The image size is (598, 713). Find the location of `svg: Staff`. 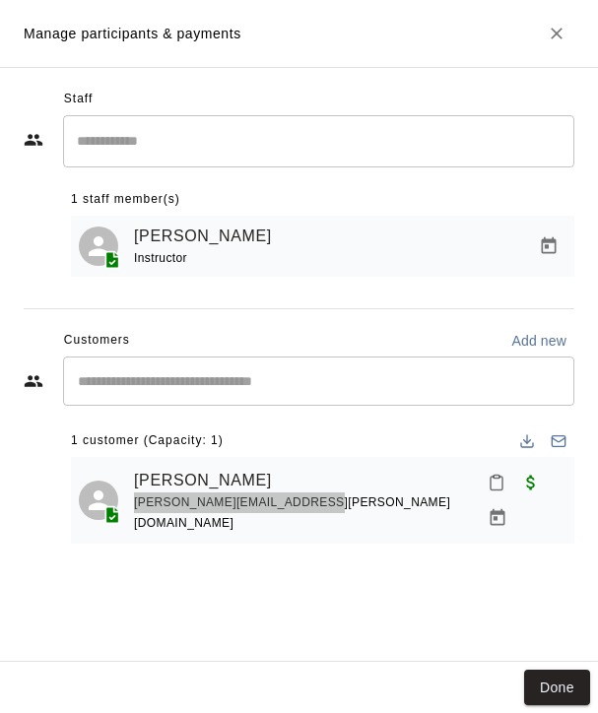

svg: Staff is located at coordinates (33, 140).